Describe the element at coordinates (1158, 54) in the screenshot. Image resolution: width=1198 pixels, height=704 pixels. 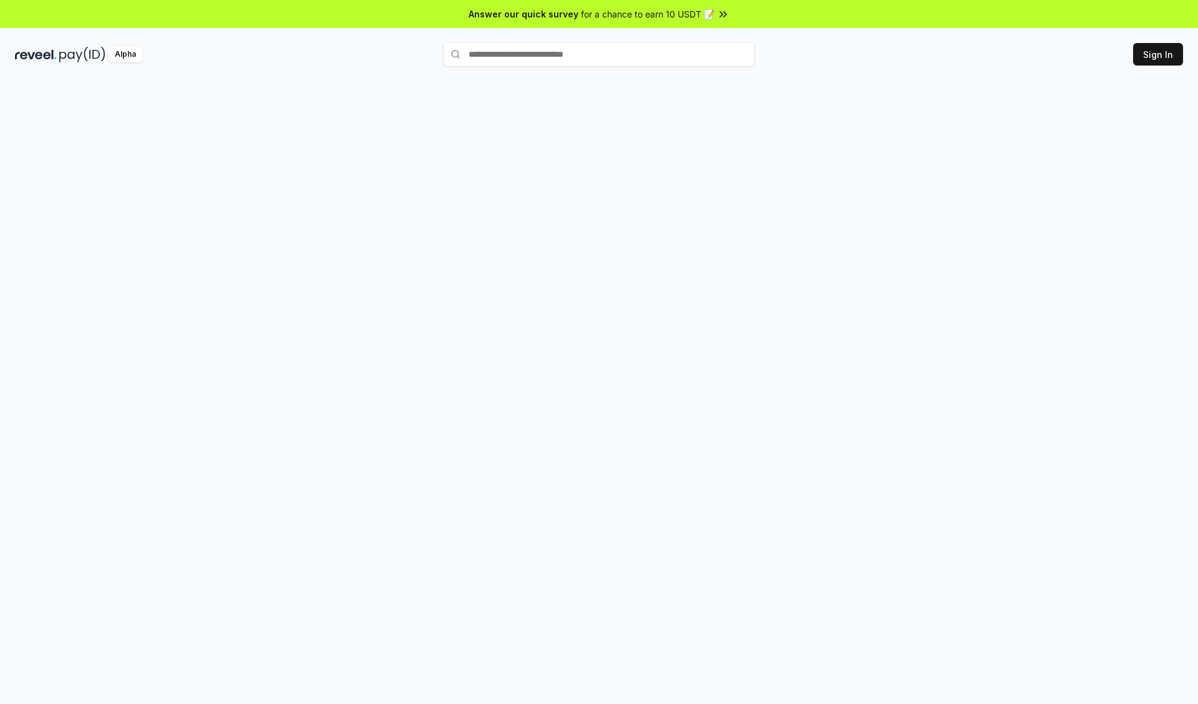
I see `button: Sign In` at that location.